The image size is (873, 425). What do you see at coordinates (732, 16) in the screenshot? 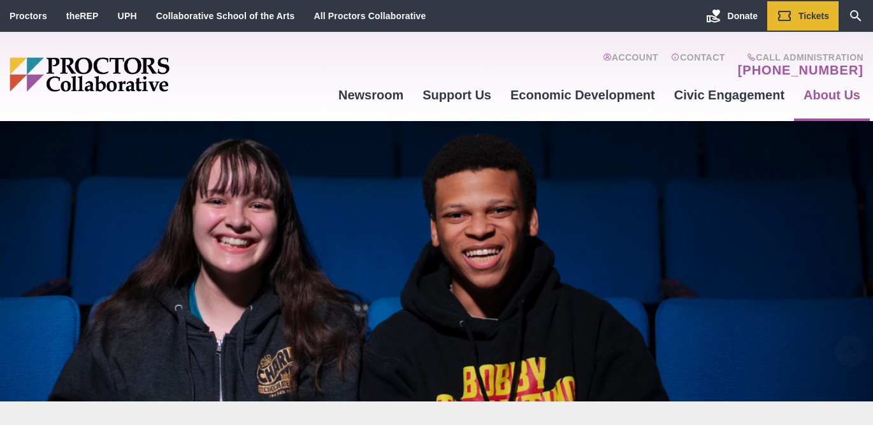
I see `a: Donate` at bounding box center [732, 16].